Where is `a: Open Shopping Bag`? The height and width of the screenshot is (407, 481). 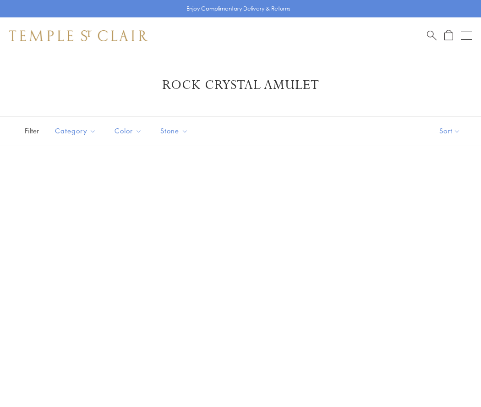
a: Open Shopping Bag is located at coordinates (448, 35).